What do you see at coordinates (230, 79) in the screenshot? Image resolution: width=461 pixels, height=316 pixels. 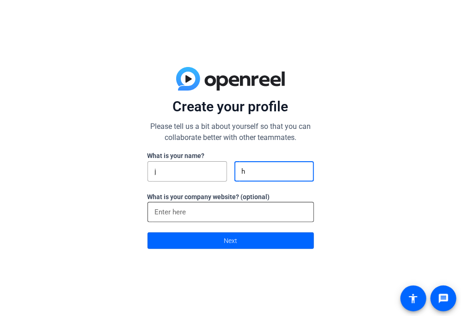 I see `img: blue-gradient.svg` at bounding box center [230, 79].